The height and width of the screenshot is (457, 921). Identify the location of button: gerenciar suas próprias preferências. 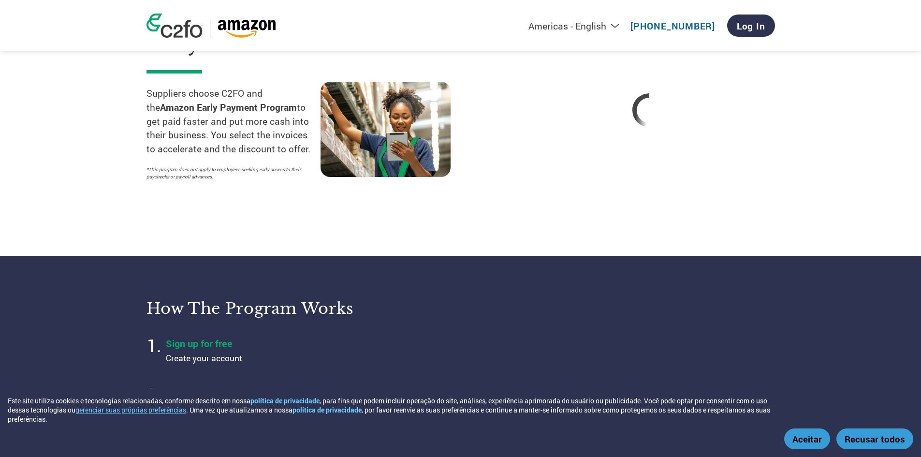
(131, 410).